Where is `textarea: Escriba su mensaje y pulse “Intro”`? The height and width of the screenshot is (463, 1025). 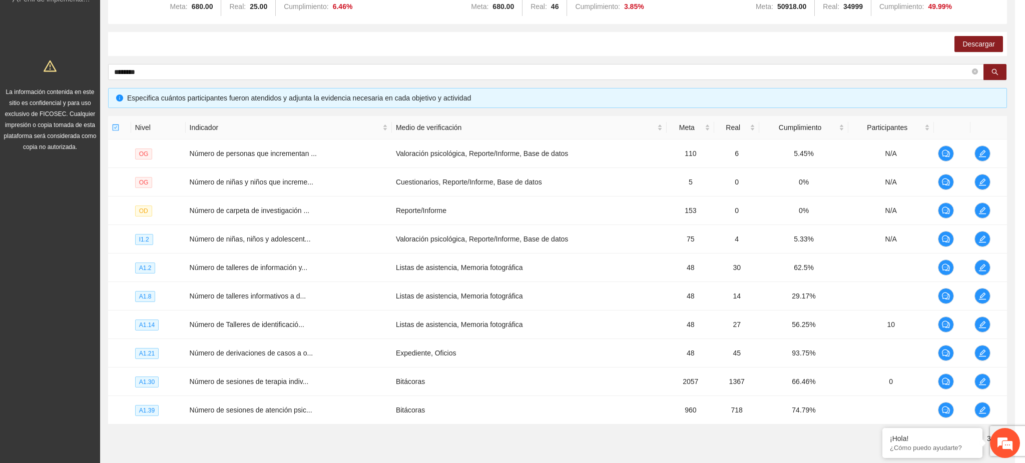 textarea: Escriba su mensaje y pulse “Intro” is located at coordinates (98, 291).